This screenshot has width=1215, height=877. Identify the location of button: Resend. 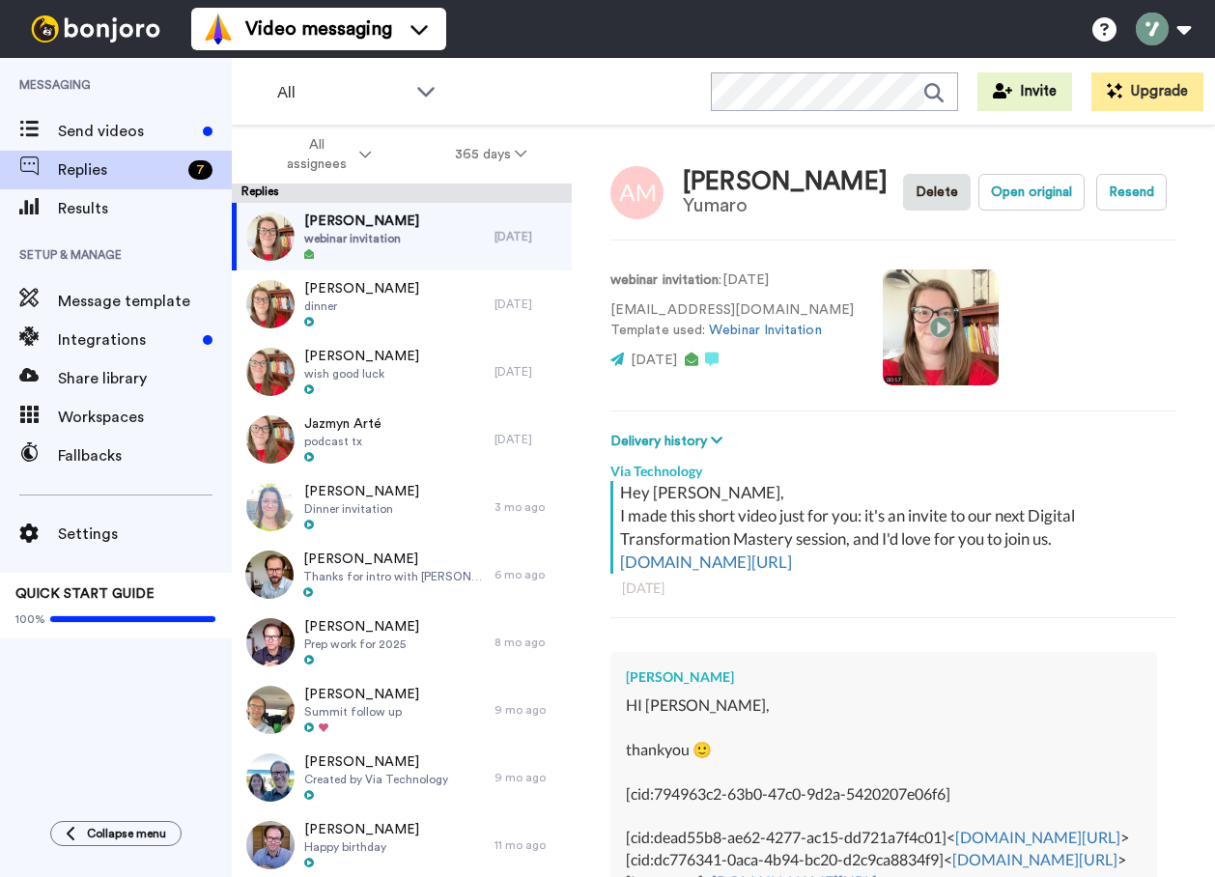
(1131, 192).